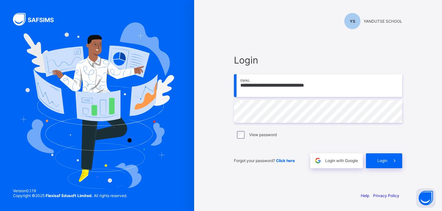 This screenshot has width=442, height=211. What do you see at coordinates (70, 195) in the screenshot?
I see `span: Copyright © 2025 All rights reserved.` at bounding box center [70, 195].